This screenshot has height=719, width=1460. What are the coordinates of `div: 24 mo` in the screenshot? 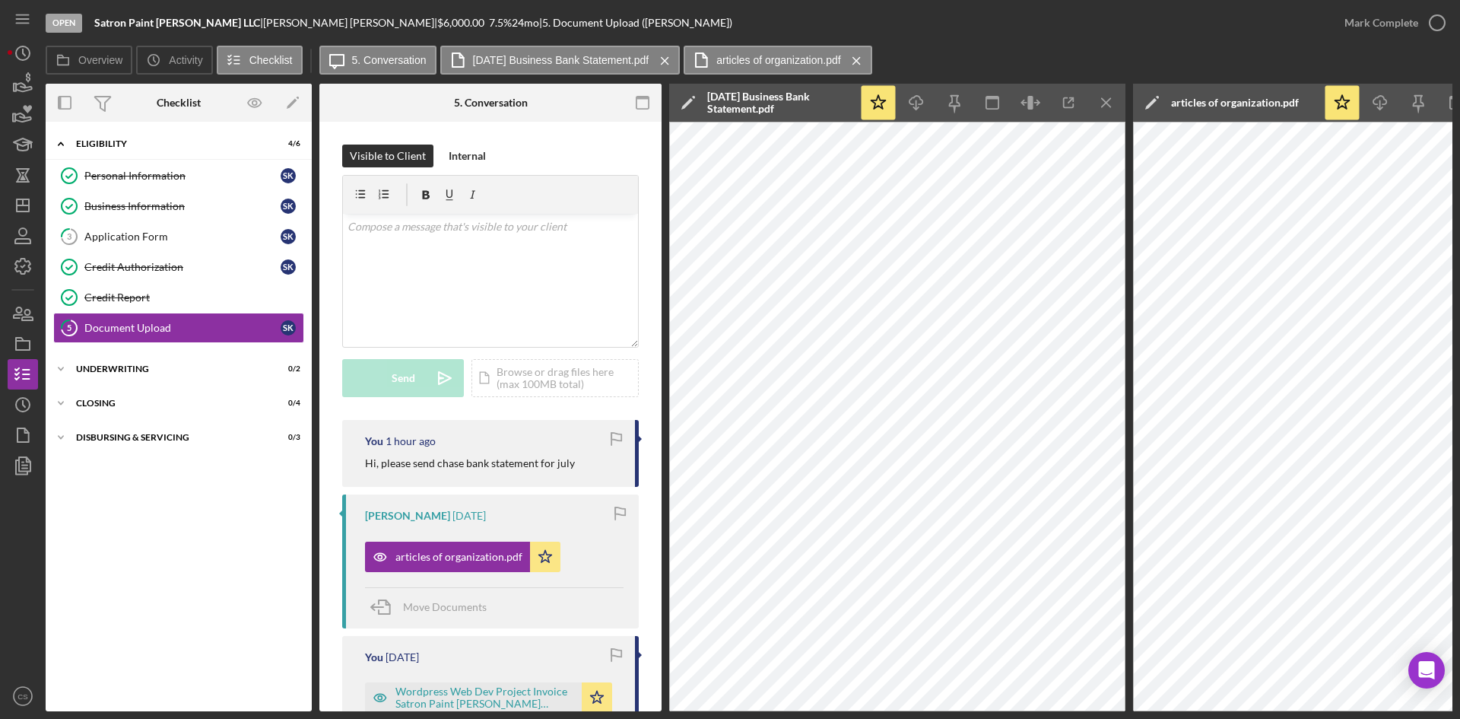 It's located at (526, 23).